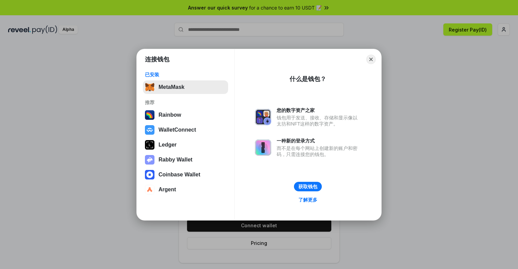 The width and height of the screenshot is (518, 269). Describe the element at coordinates (308, 187) in the screenshot. I see `button: 获取钱包` at that location.